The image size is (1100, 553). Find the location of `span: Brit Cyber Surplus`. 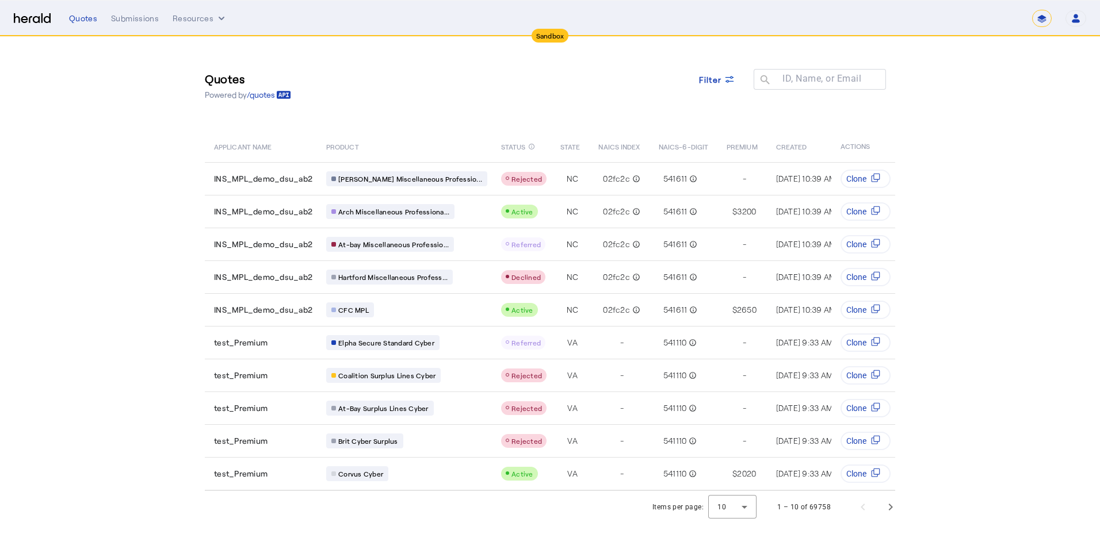

span: Brit Cyber Surplus is located at coordinates (368, 441).